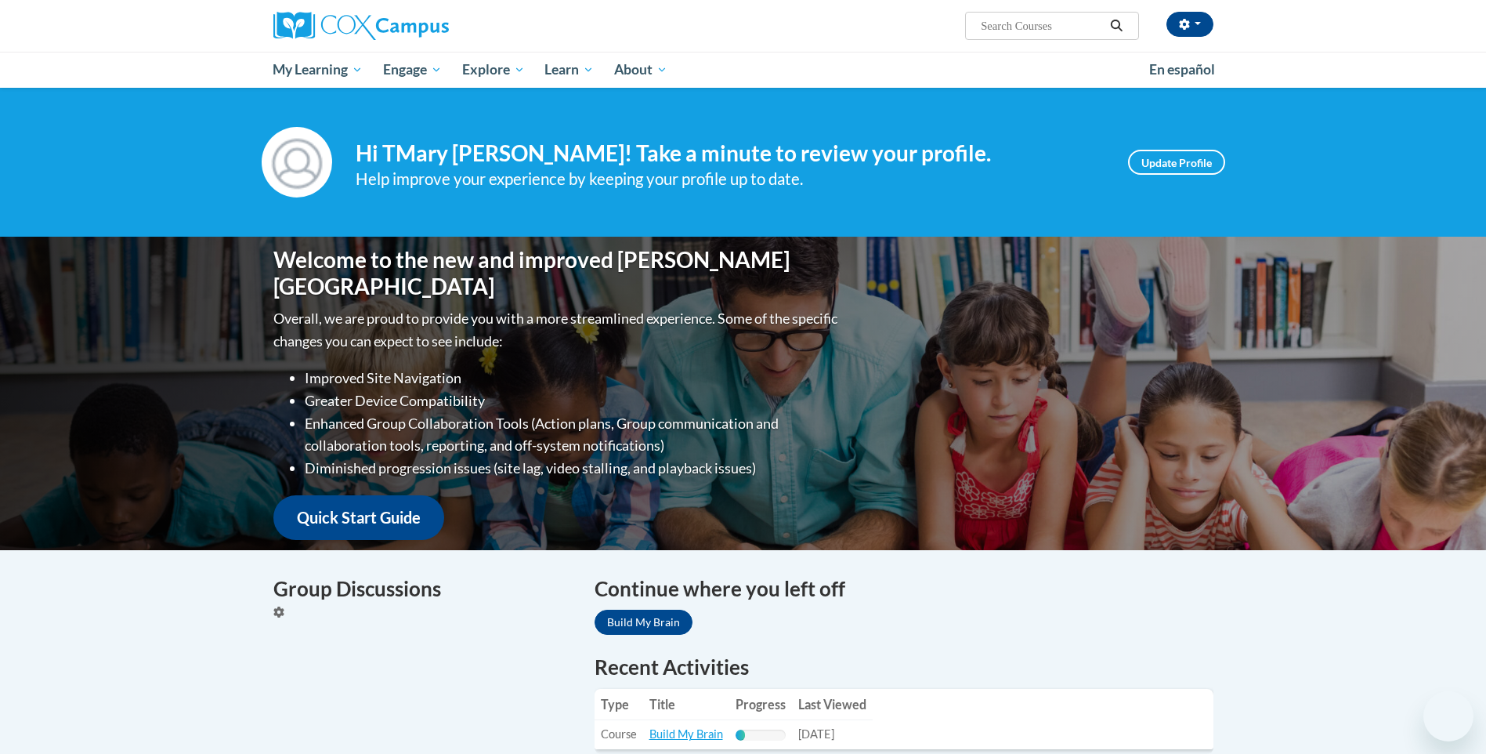 Image resolution: width=1486 pixels, height=754 pixels. Describe the element at coordinates (1182, 70) in the screenshot. I see `a: En español` at that location.